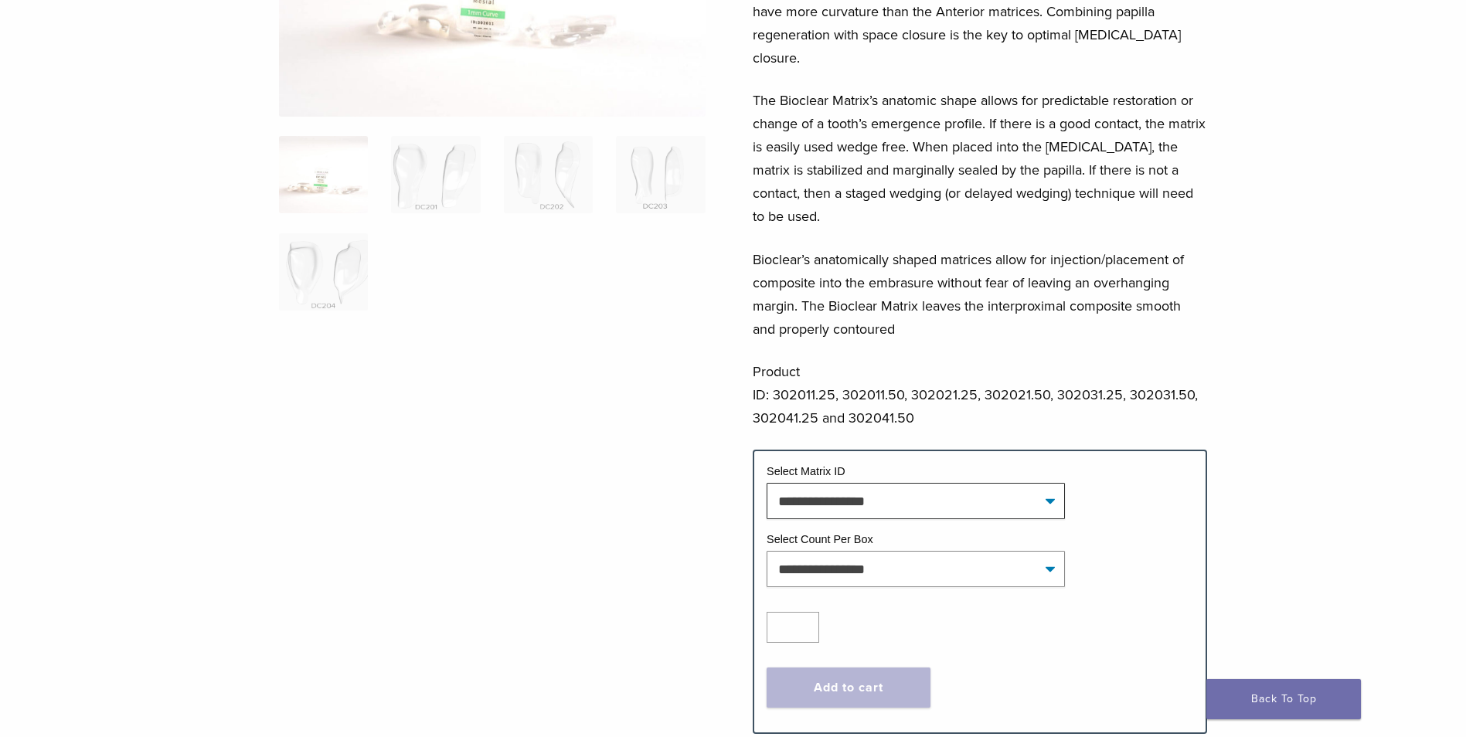 This screenshot has height=737, width=1466. Describe the element at coordinates (806, 471) in the screenshot. I see `label: Select Matrix ID` at that location.